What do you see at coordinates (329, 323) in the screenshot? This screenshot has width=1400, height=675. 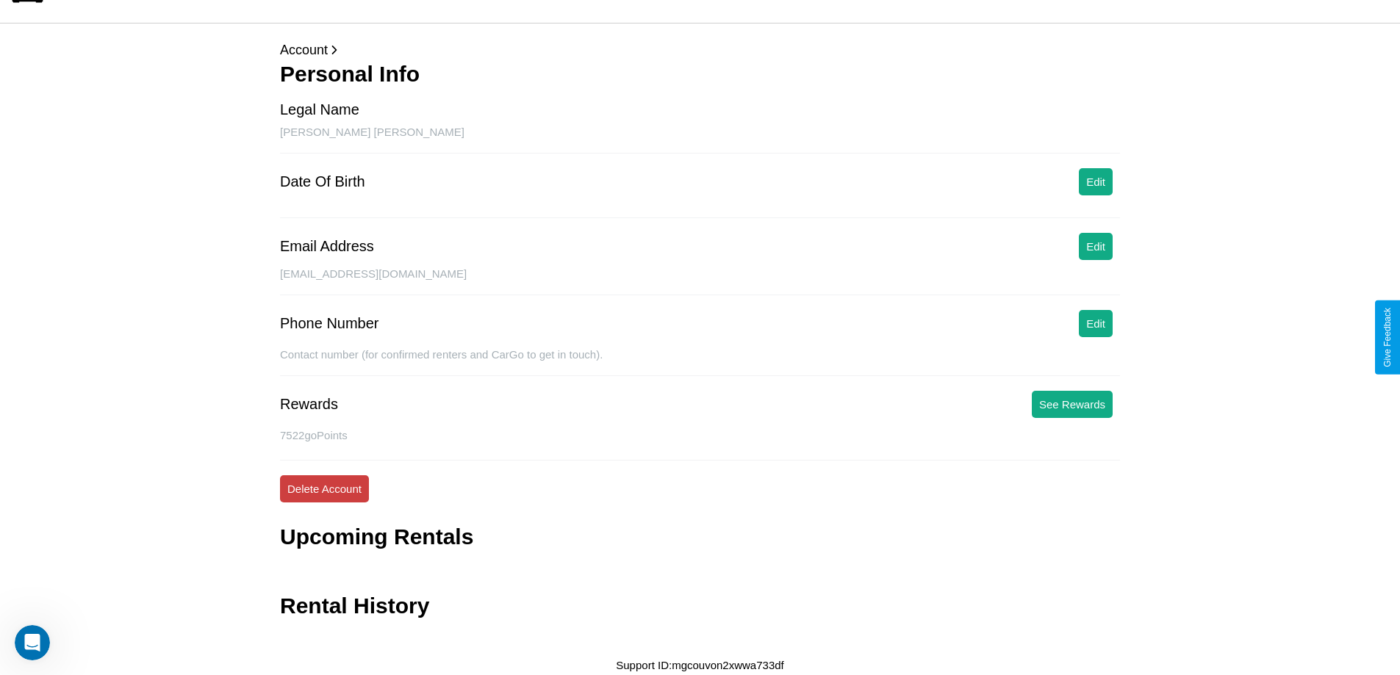 I see `div: Phone Number` at bounding box center [329, 323].